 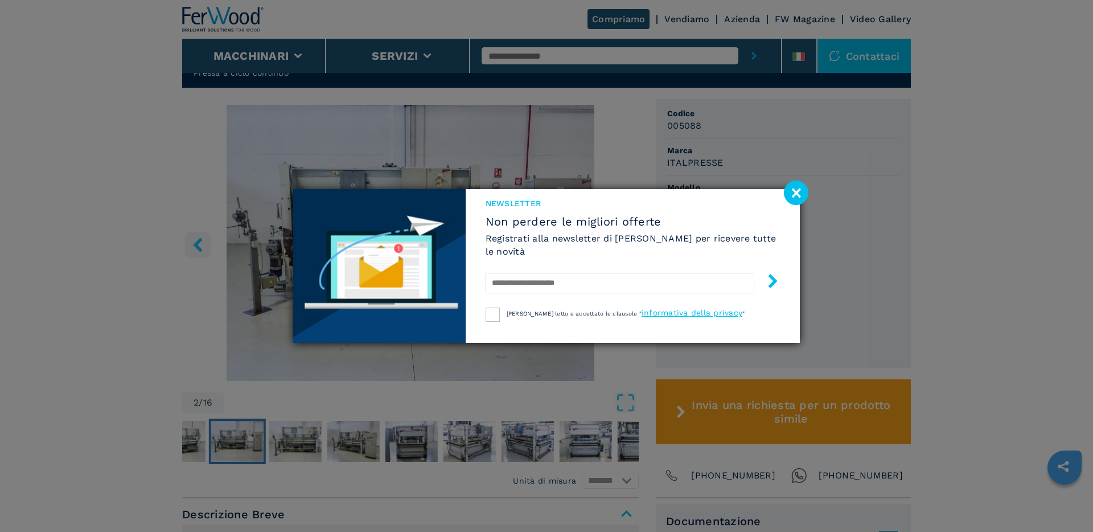 I want to click on button: submit-button, so click(x=767, y=282).